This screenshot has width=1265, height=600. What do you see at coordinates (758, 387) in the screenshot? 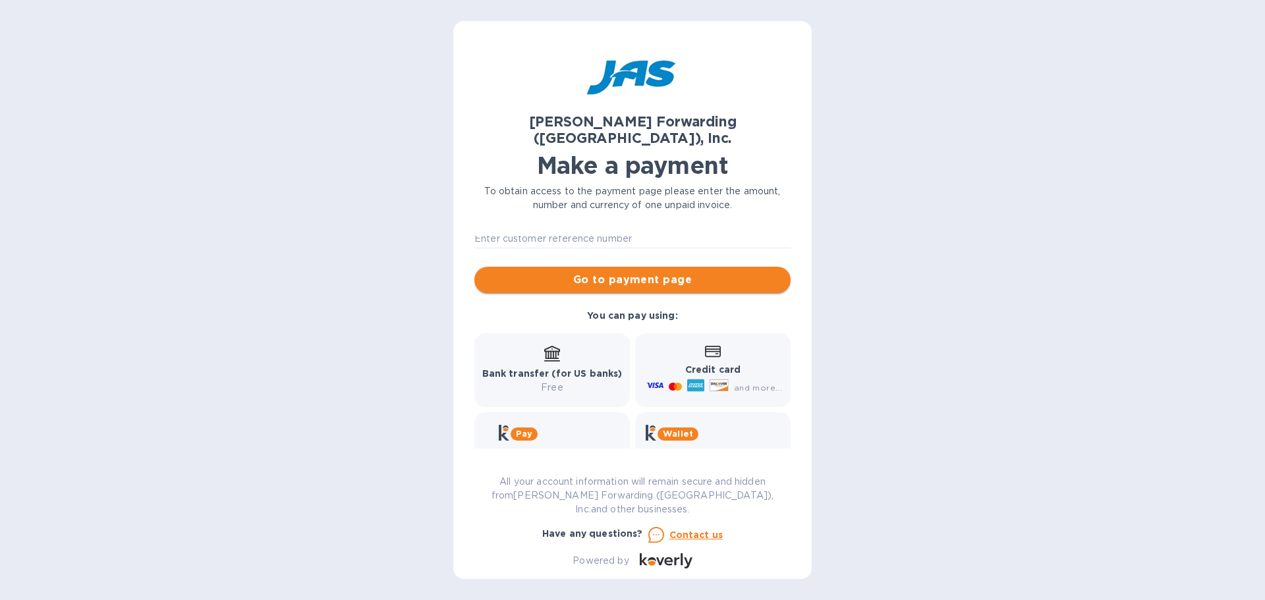
I see `span: and more...` at bounding box center [758, 387].